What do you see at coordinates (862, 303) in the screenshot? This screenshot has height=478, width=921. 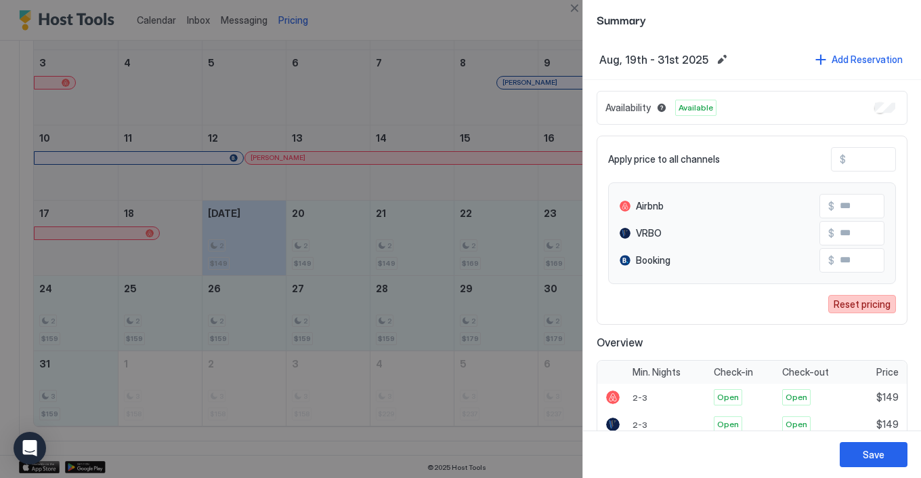 I see `button: Reset pricing` at bounding box center [862, 303].